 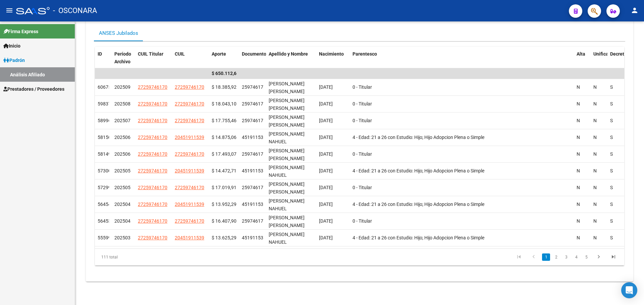 What do you see at coordinates (104, 171) in the screenshot?
I see `span: 57300` at bounding box center [104, 171].